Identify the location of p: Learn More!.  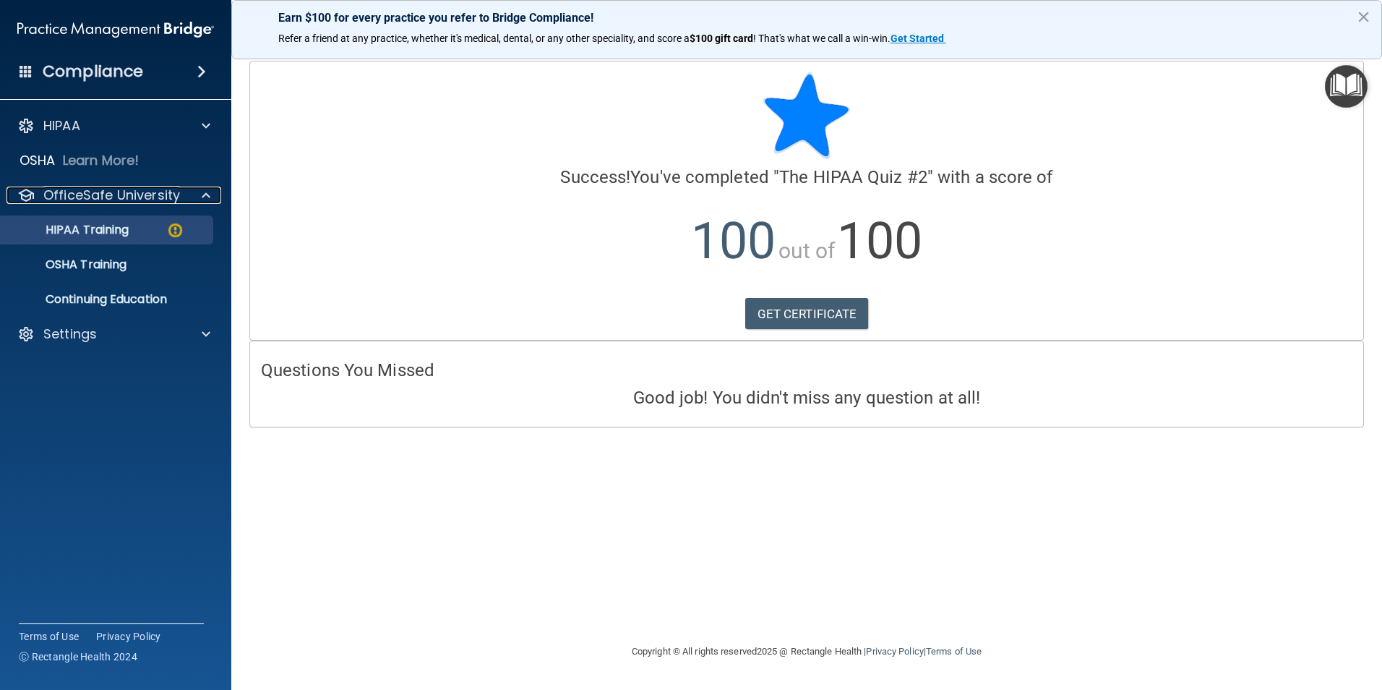
(101, 161).